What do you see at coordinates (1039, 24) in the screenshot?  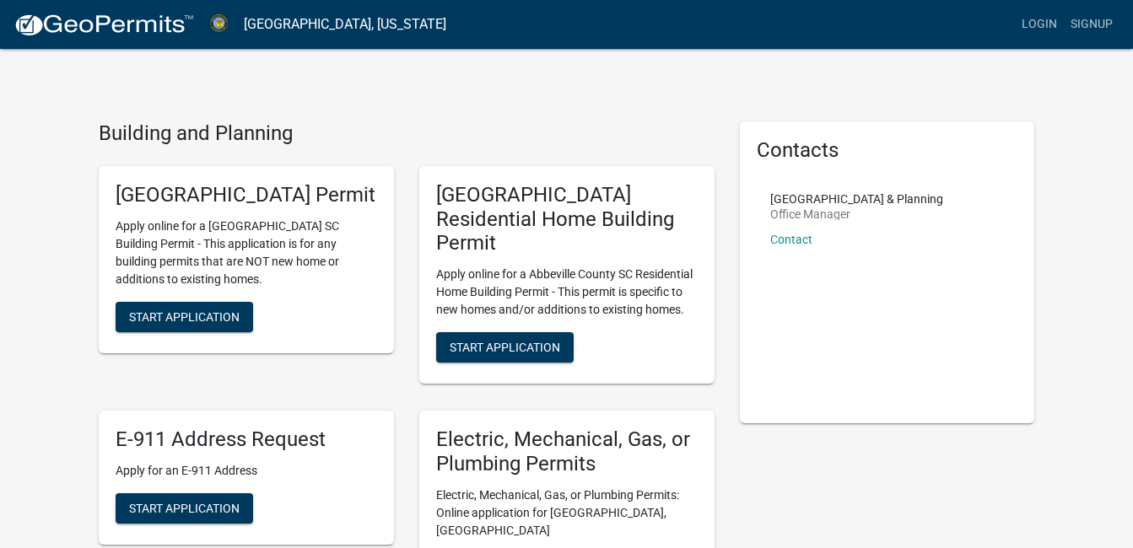 I see `a: Login` at bounding box center [1039, 24].